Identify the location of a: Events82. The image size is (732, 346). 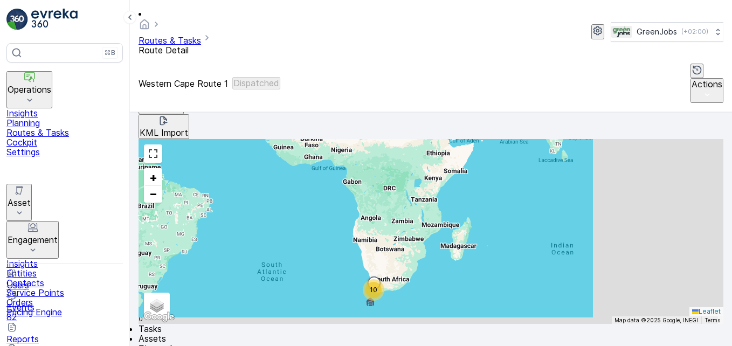
(65, 307).